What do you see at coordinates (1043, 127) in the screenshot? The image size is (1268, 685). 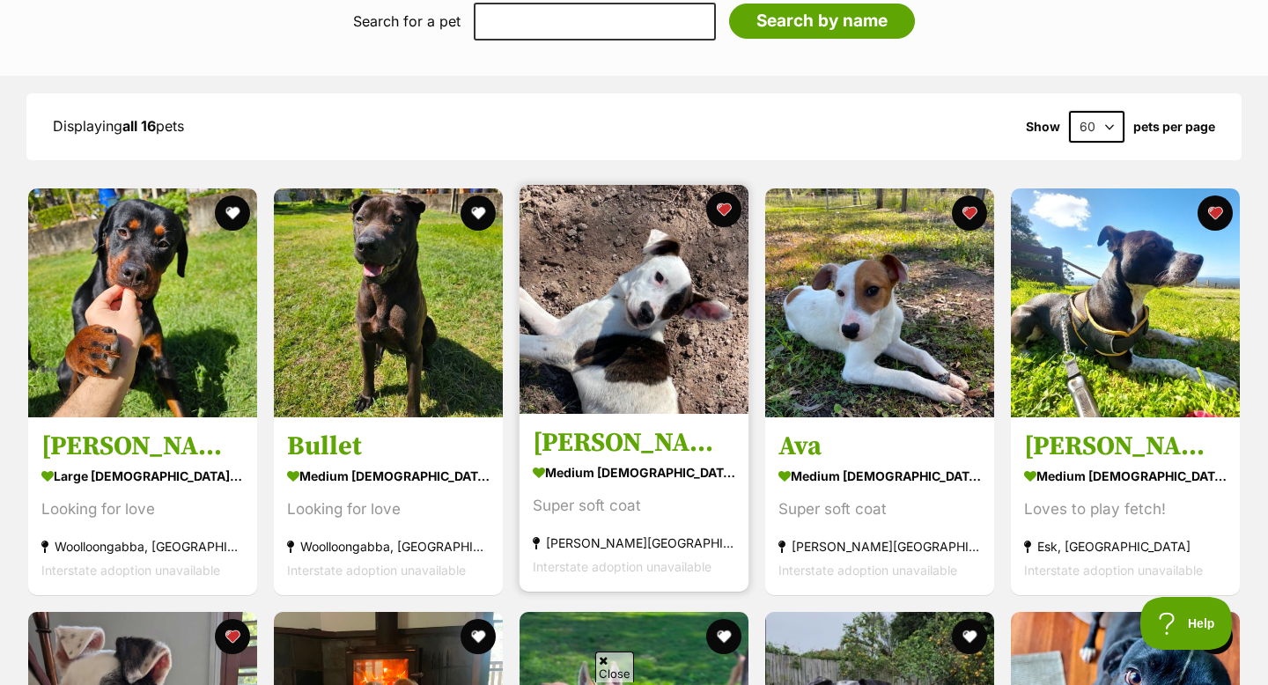 I see `span: Show` at bounding box center [1043, 127].